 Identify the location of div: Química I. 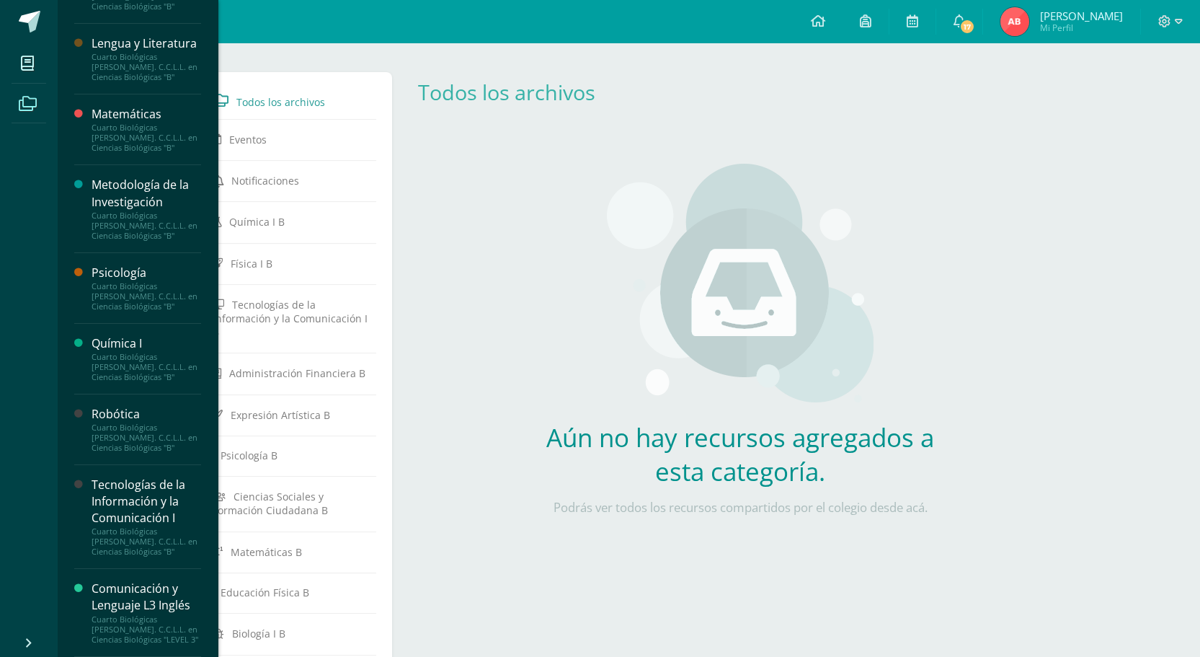
(146, 343).